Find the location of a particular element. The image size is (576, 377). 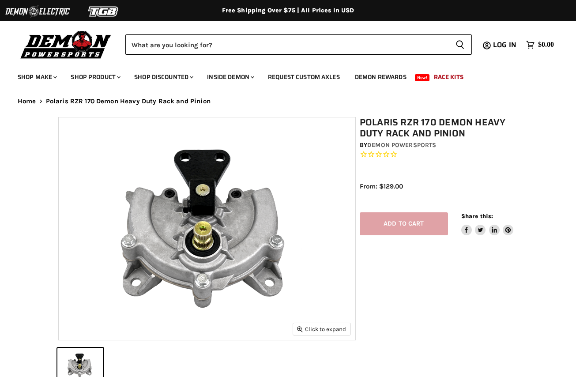

h1: Polaris RZR 170 Demon Heavy Duty Rack and Pinion is located at coordinates (441, 128).